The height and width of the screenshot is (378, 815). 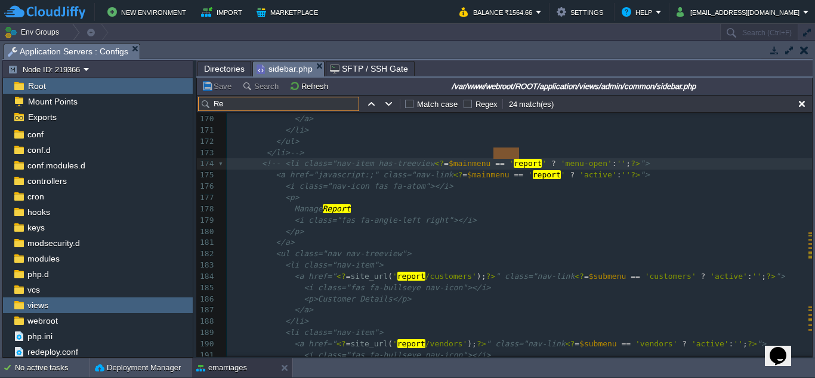 What do you see at coordinates (35, 134) in the screenshot?
I see `span: conf` at bounding box center [35, 134].